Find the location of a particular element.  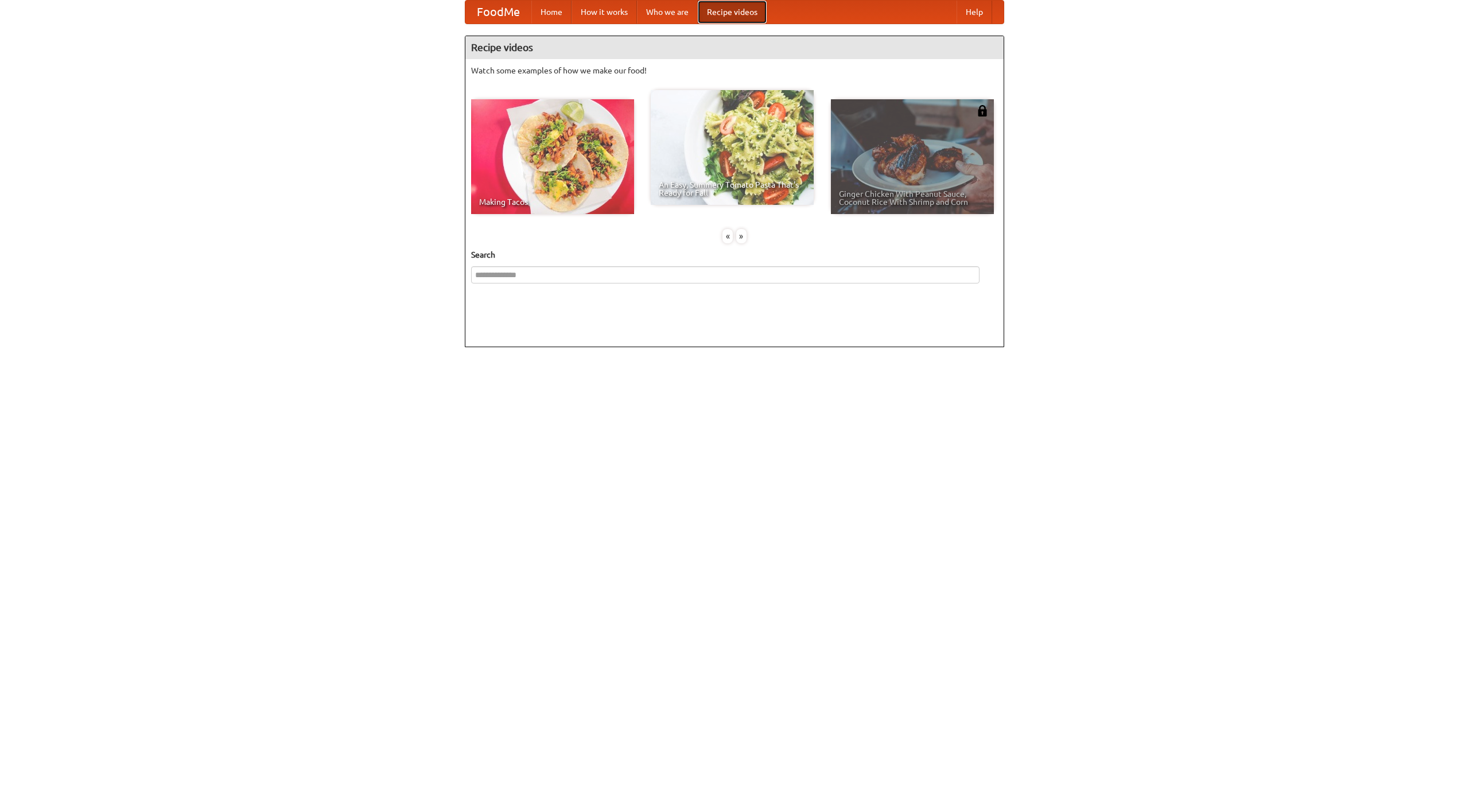

img: 483408.png is located at coordinates (982, 110).